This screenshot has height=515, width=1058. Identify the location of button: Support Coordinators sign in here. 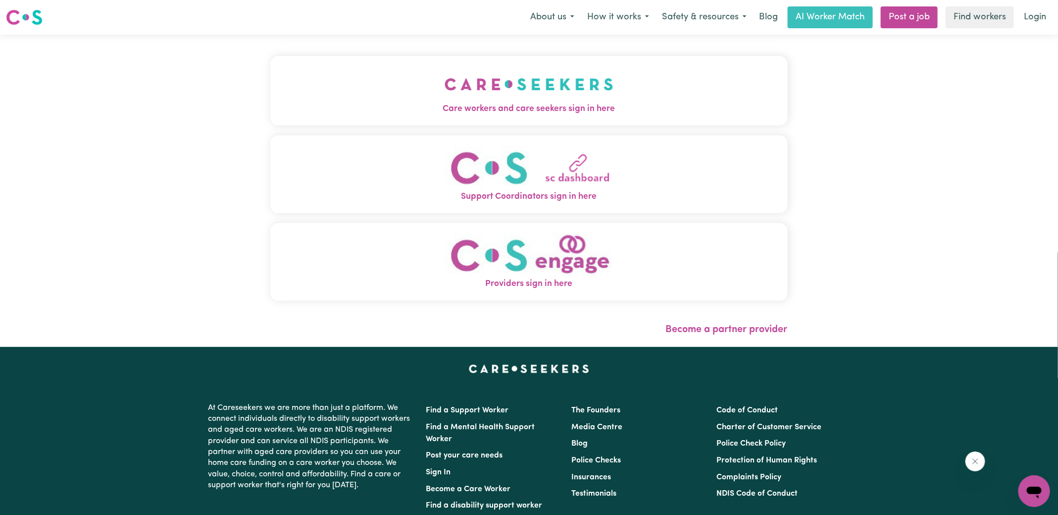
(529, 174).